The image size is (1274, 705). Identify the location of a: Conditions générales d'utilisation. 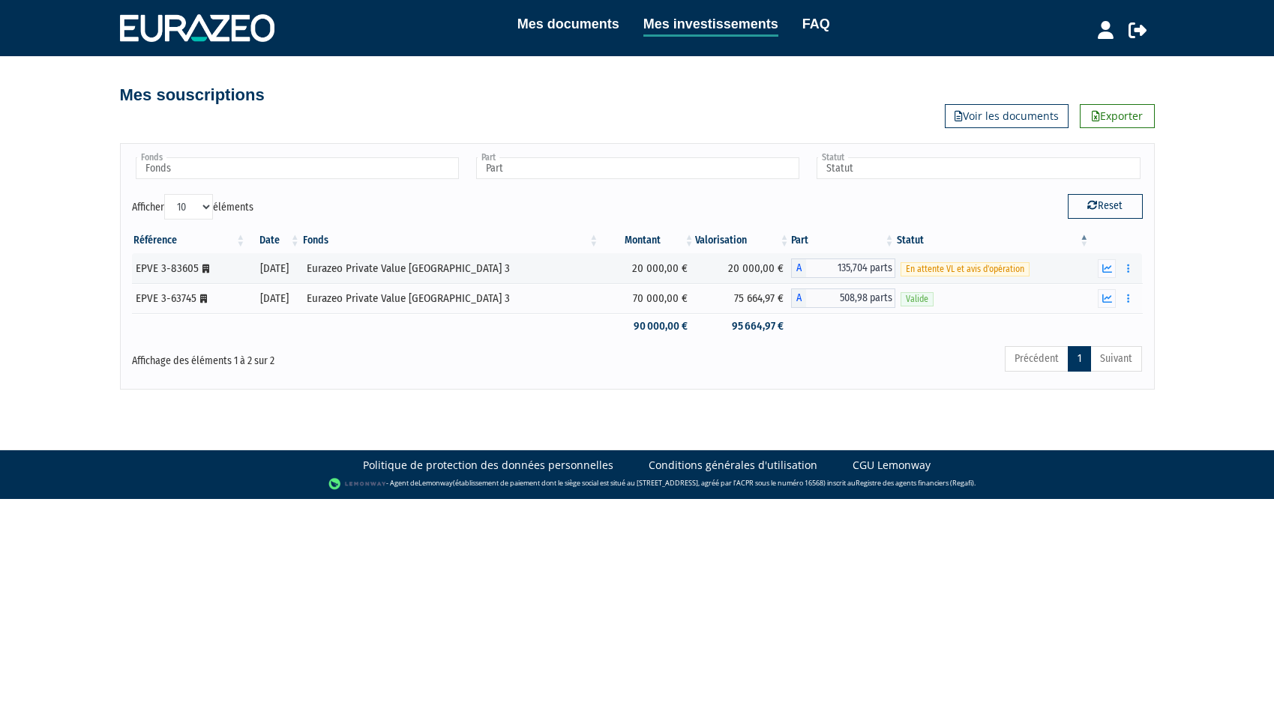
(732, 466).